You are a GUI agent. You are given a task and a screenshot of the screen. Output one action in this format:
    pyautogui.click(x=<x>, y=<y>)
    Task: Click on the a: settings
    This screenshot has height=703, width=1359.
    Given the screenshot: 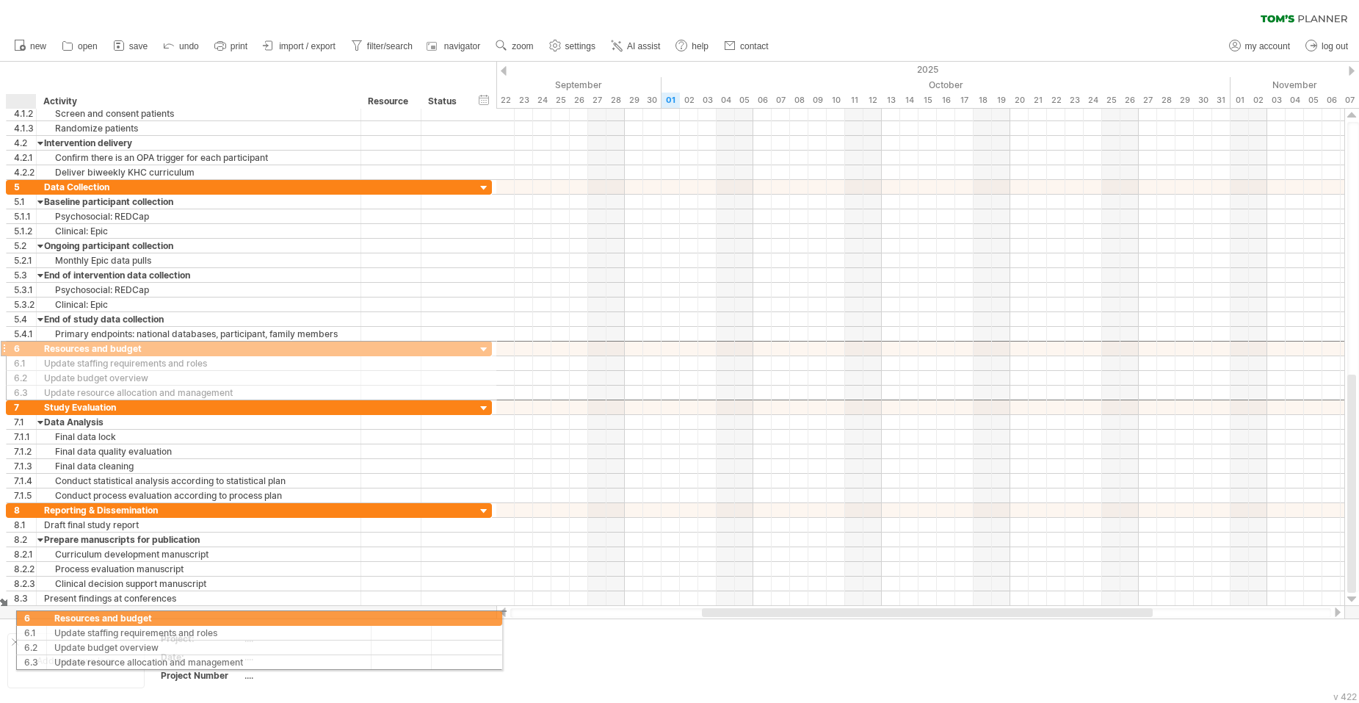 What is the action you would take?
    pyautogui.click(x=573, y=46)
    